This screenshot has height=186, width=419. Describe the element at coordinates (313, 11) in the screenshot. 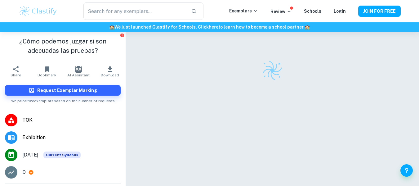

I see `a: Schools` at that location.